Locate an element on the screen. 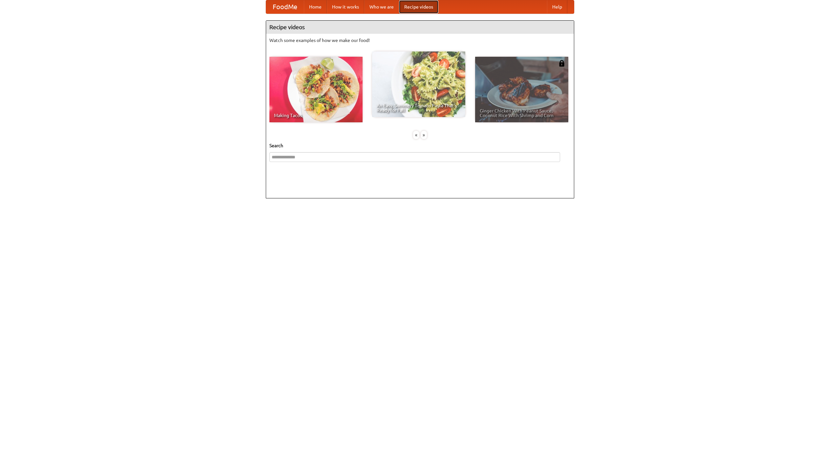 The height and width of the screenshot is (464, 840). p: Watch some examples of how we make our food! is located at coordinates (420, 40).